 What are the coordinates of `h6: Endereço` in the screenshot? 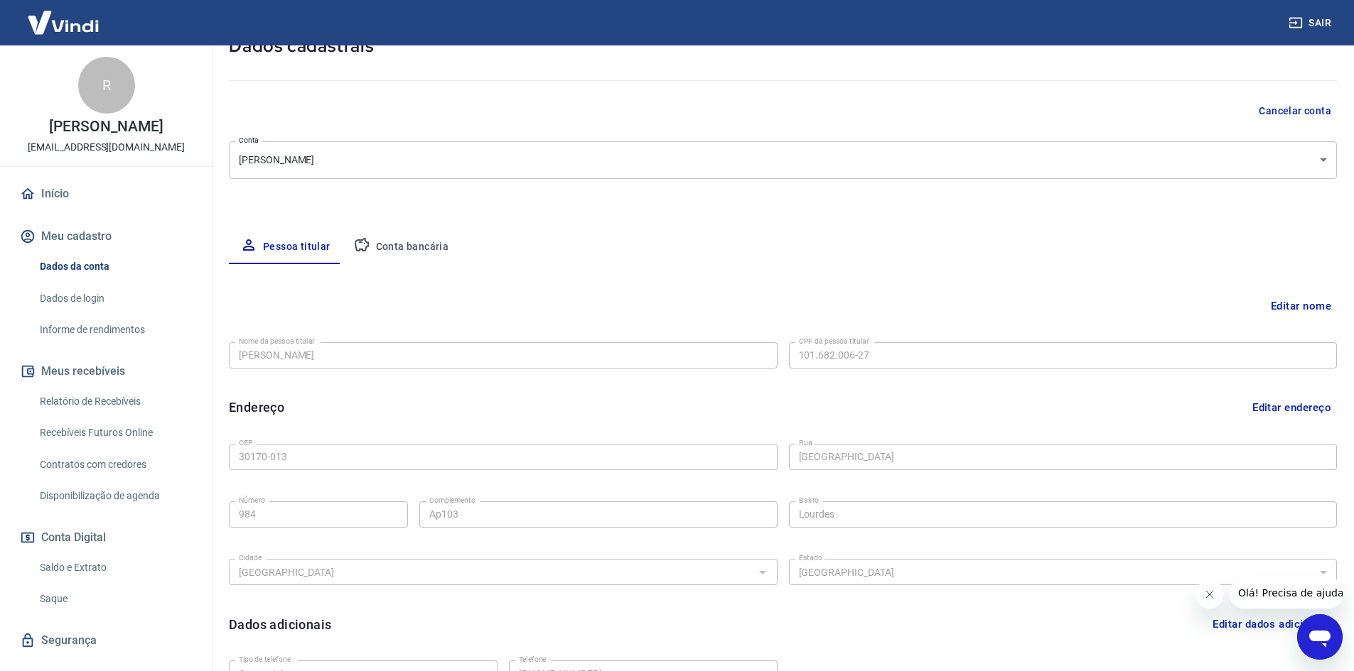 It's located at (257, 407).